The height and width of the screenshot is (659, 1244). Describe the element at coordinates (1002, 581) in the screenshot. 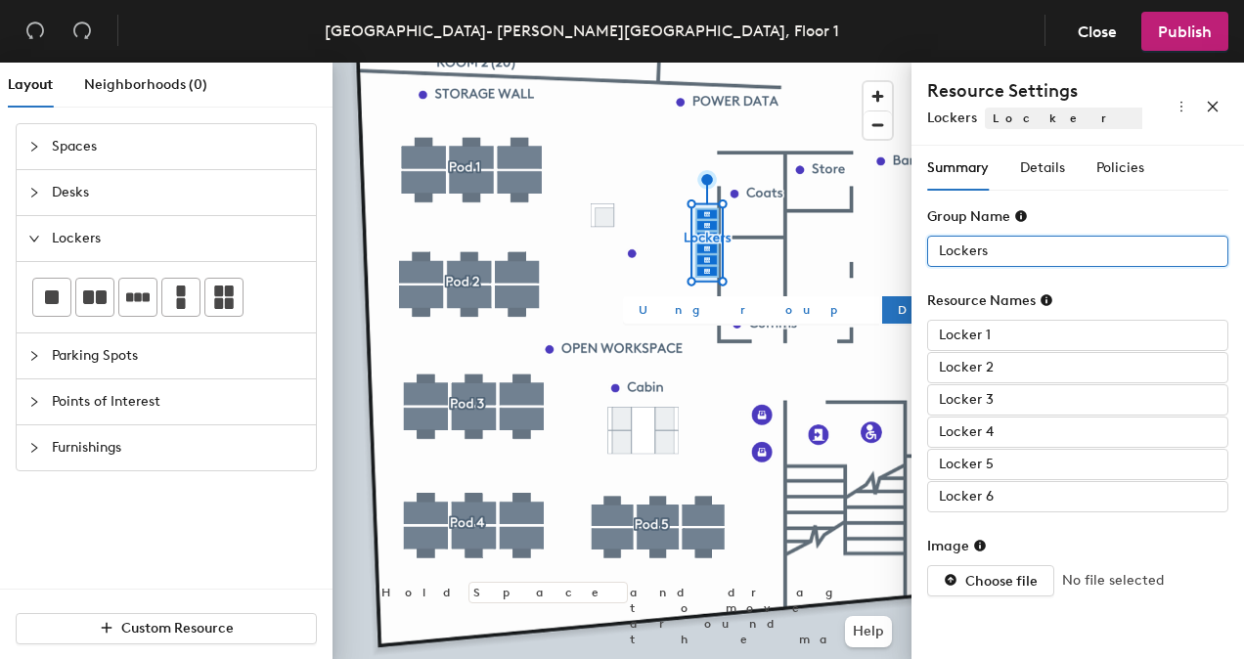

I see `span: Choose file` at that location.